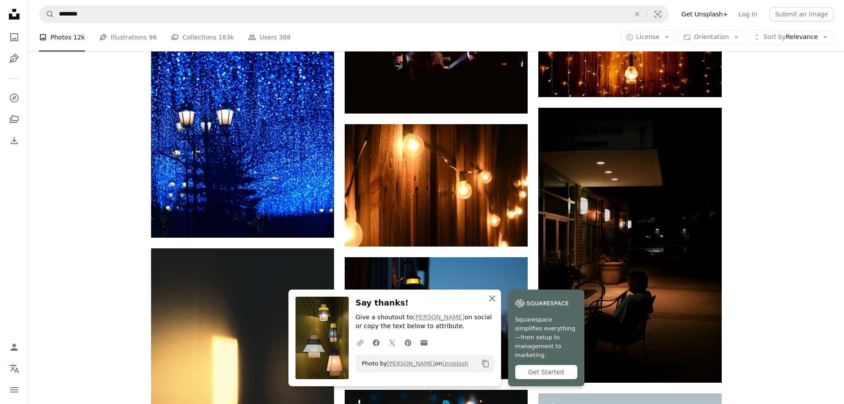  What do you see at coordinates (546, 338) in the screenshot?
I see `a: Squarespace simplifies everything—from setup to management to marketing.Get Started` at bounding box center [546, 338].